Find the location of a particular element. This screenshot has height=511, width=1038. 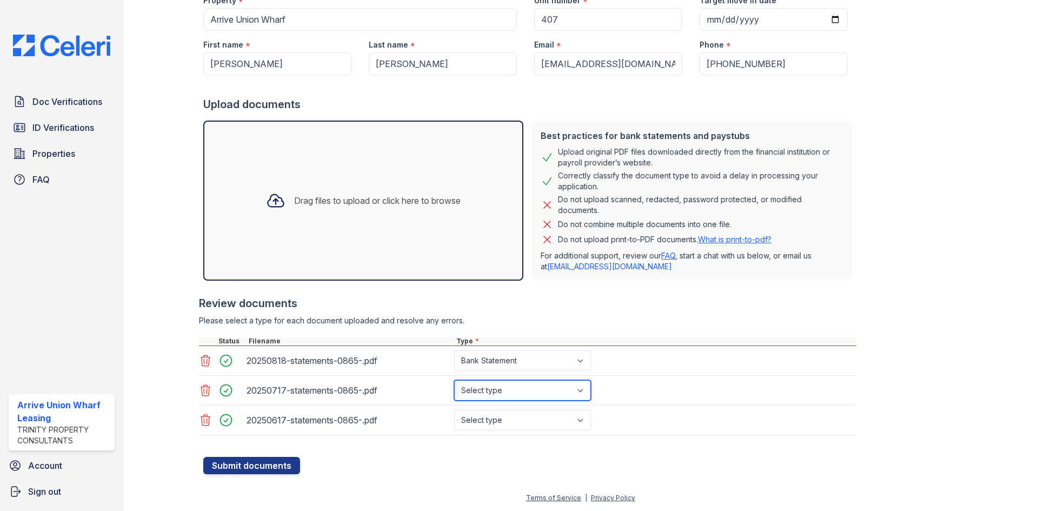

button: Sign out is located at coordinates (62, 491).